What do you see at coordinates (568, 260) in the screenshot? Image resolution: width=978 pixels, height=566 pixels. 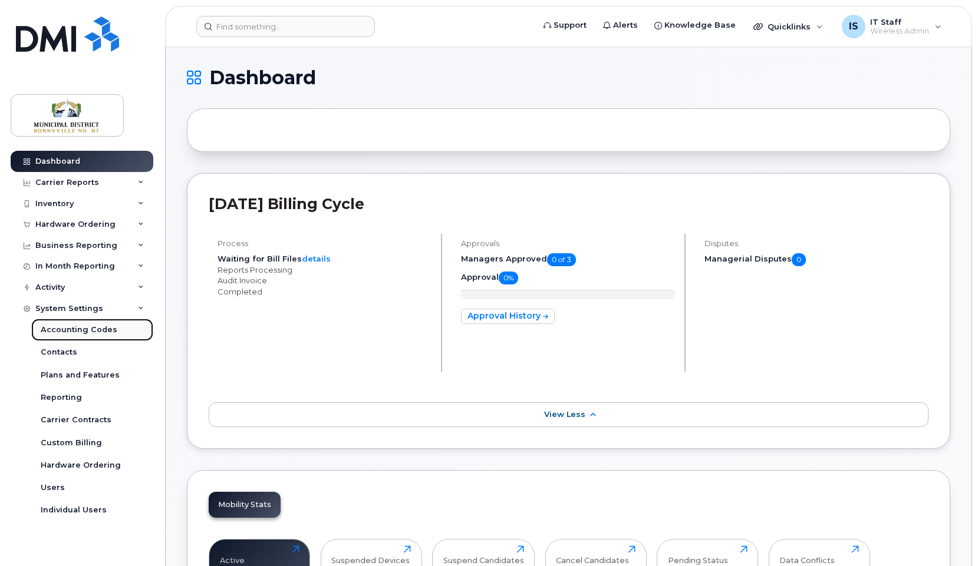 I see `h5: Managers Approved` at bounding box center [568, 260].